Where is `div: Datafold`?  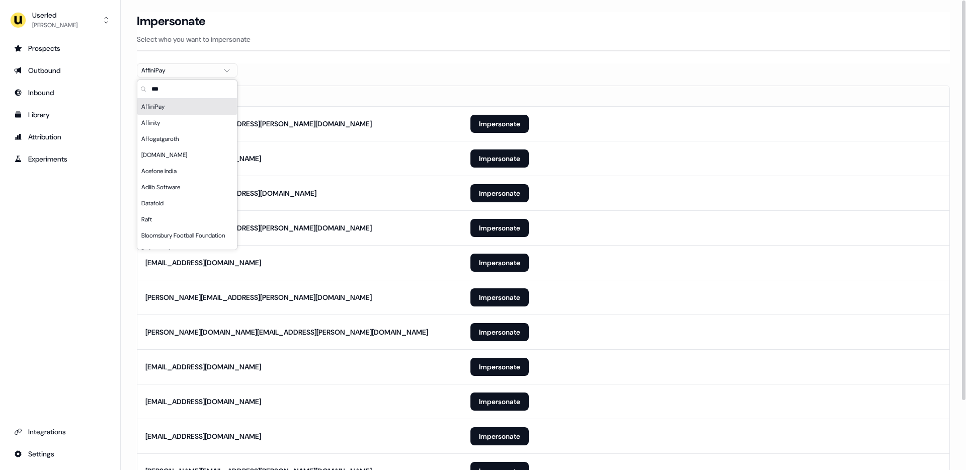 div: Datafold is located at coordinates (187, 203).